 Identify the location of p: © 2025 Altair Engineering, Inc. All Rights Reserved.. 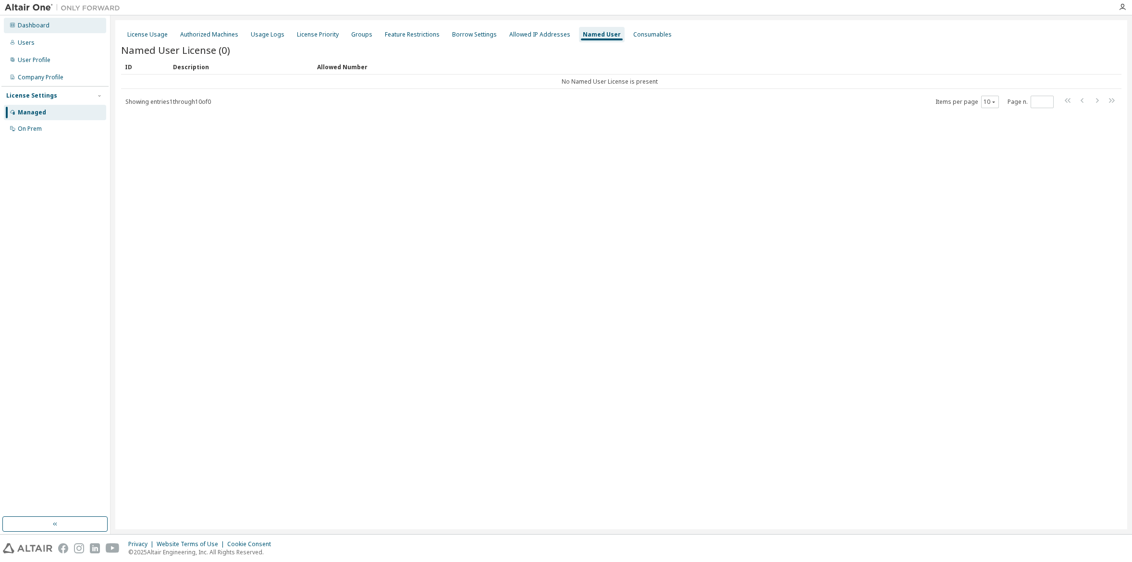
(202, 551).